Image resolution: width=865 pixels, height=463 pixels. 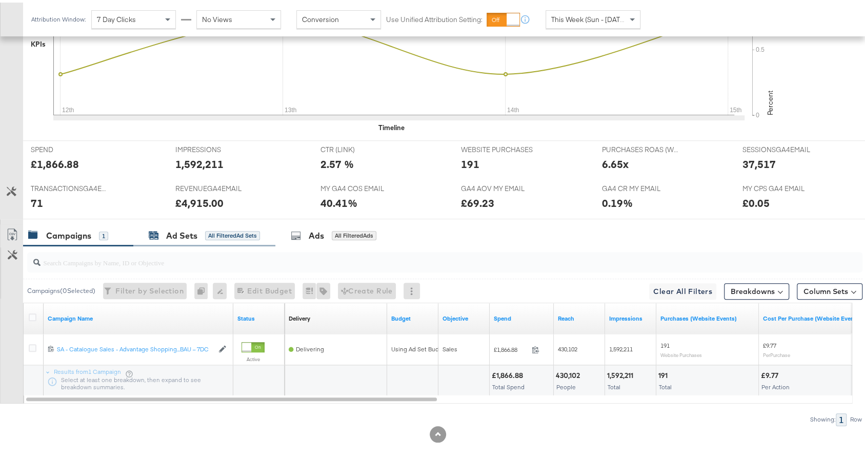 I want to click on div: £0.05, so click(x=756, y=200).